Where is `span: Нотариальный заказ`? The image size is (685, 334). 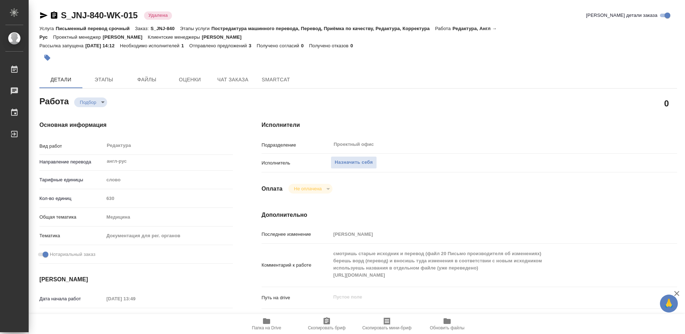
span: Нотариальный заказ is located at coordinates (72, 254).